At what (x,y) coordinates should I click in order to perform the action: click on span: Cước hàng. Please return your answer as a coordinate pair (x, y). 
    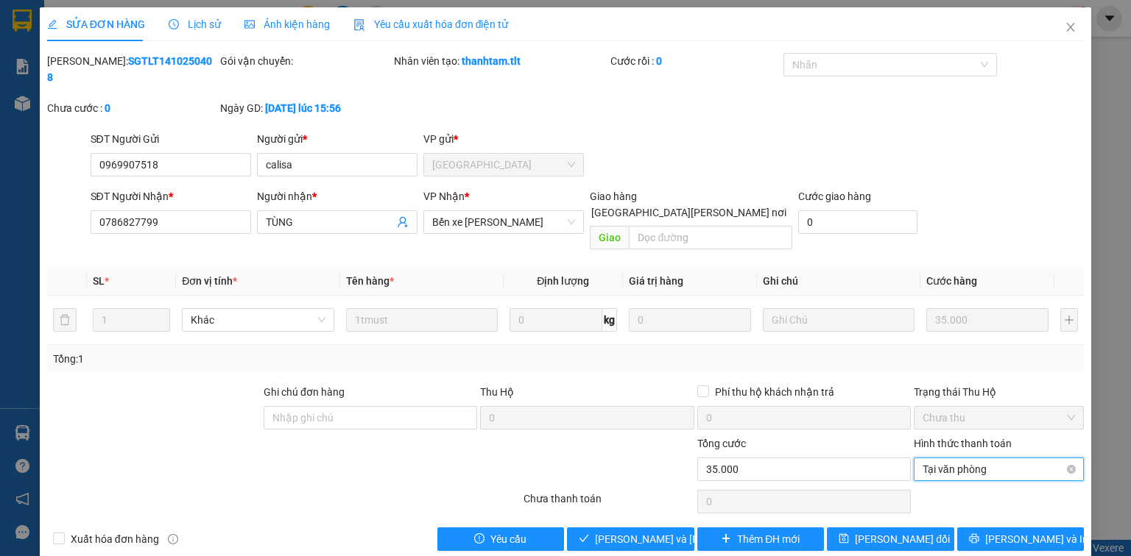
    Looking at the image, I should click on (951, 281).